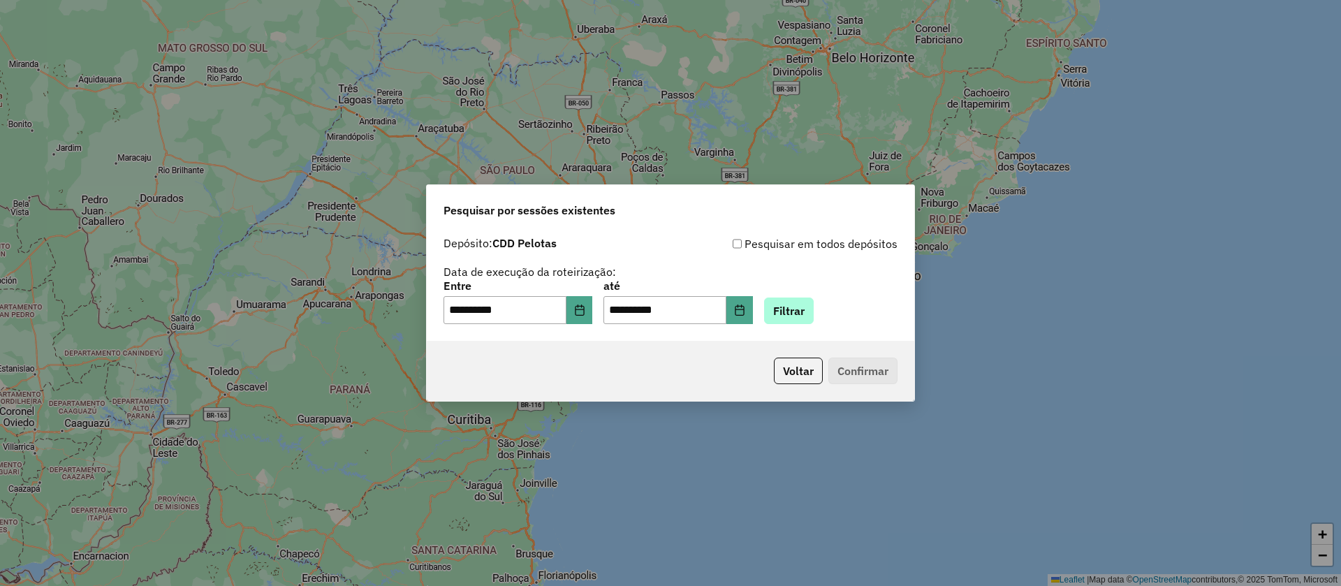 The height and width of the screenshot is (586, 1341). I want to click on span: Pesquisar por sessões existentes, so click(529, 210).